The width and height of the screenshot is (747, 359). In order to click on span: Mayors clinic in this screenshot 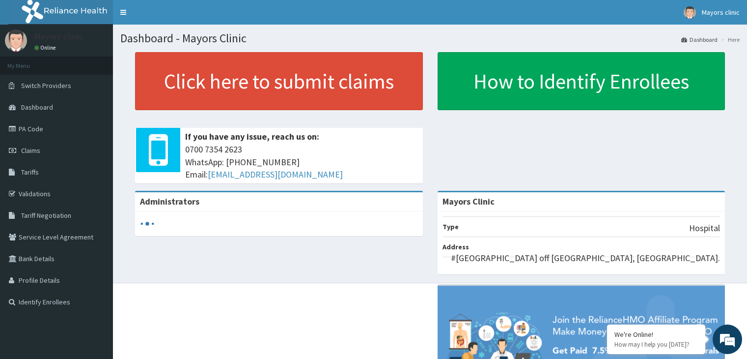, I will do `click(721, 12)`.